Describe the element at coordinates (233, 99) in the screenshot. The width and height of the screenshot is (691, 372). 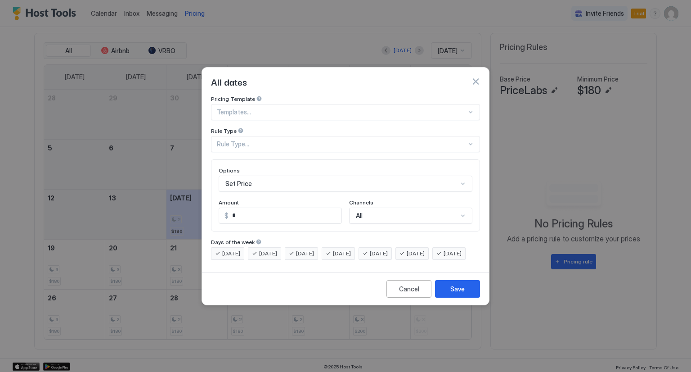
I see `span: Pricing Template` at that location.